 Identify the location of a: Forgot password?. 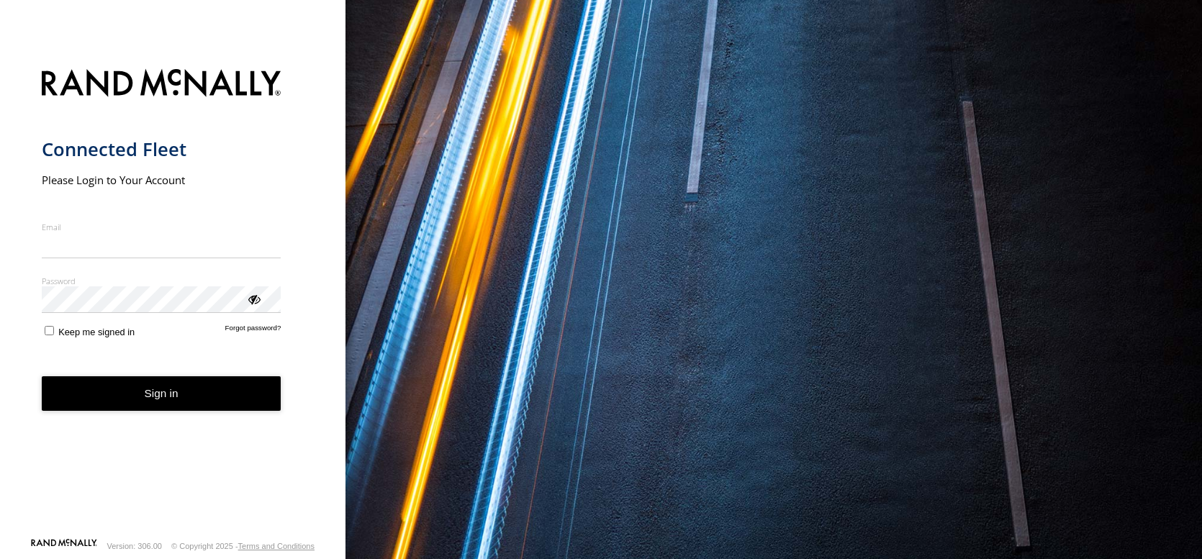
(253, 330).